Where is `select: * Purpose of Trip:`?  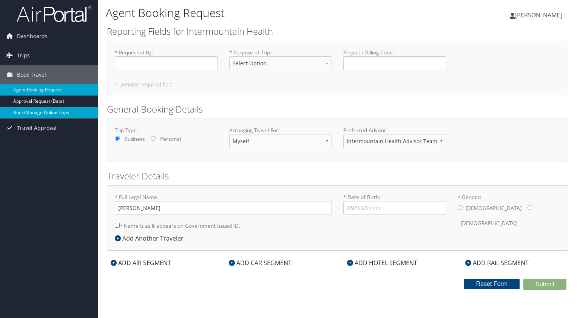 select: * Purpose of Trip: is located at coordinates (280, 63).